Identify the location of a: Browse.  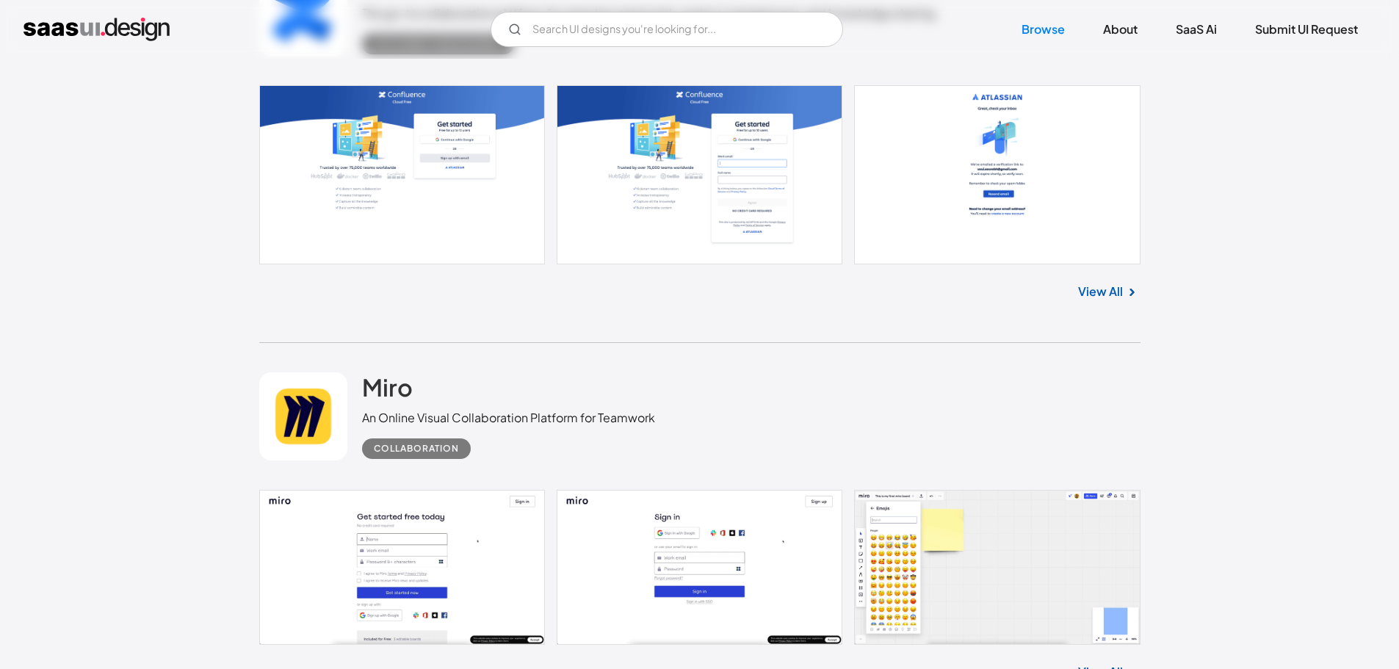
(1043, 29).